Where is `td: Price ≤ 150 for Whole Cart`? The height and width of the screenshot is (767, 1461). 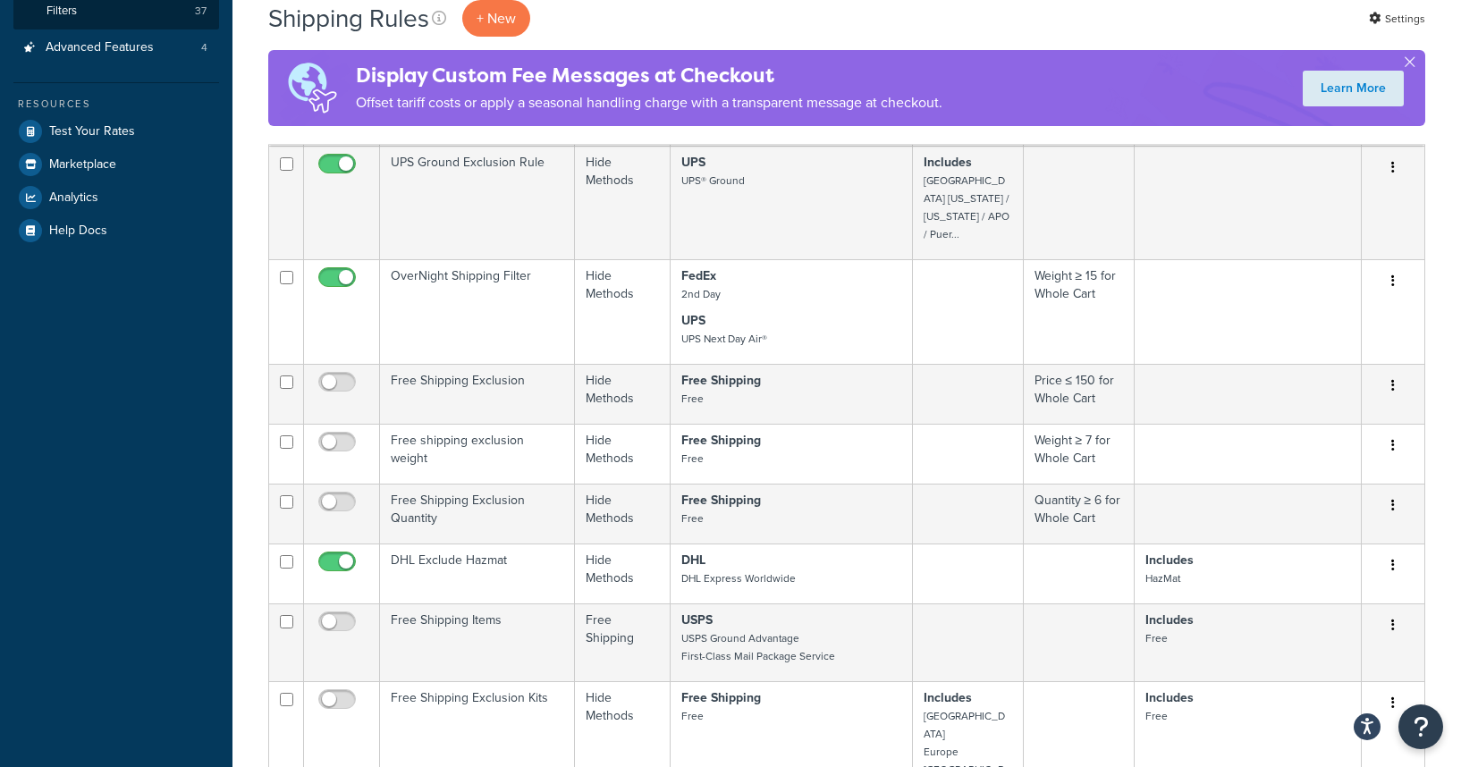
td: Price ≤ 150 for Whole Cart is located at coordinates (1079, 393).